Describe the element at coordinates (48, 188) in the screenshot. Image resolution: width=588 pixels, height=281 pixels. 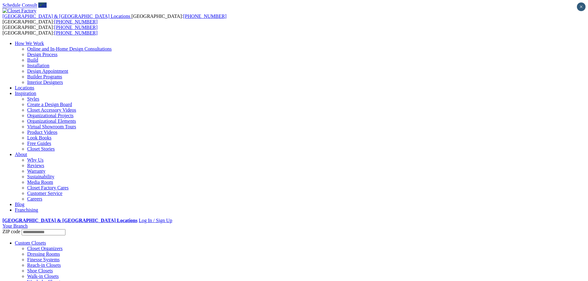
I see `a: Closet Factory Cares` at that location.